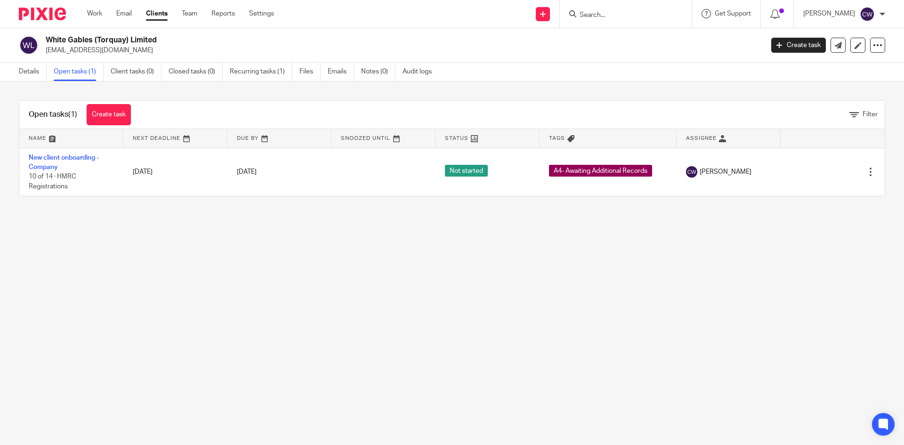  Describe the element at coordinates (466, 170) in the screenshot. I see `span: Not started` at that location.